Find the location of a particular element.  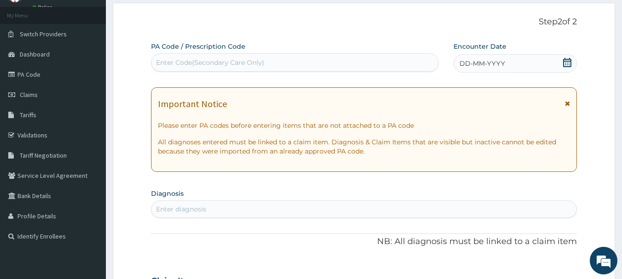

textarea: Type your message and hit 'Enter' is located at coordinates (90, 200).